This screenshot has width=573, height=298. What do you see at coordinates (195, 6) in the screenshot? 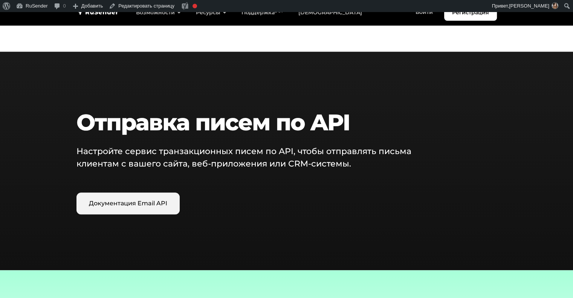
I see `div: Фокусная ключевая фраза не установлена` at bounding box center [195, 6].